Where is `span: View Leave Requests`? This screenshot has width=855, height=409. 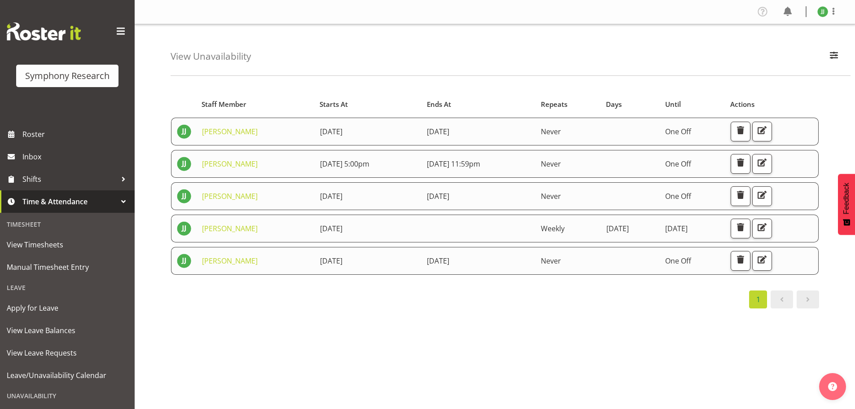
span: View Leave Requests is located at coordinates (67, 353).